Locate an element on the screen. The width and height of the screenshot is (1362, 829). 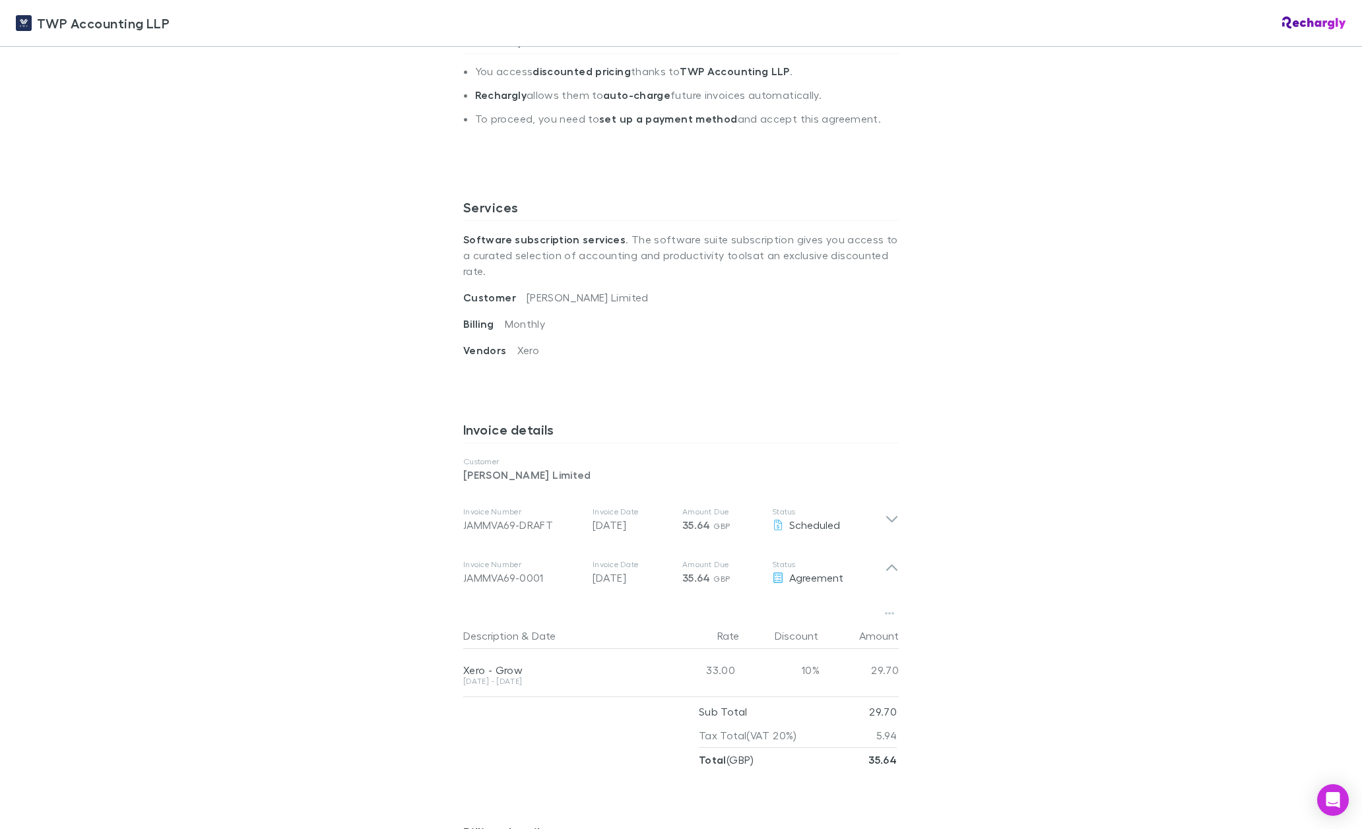
div: JAMMVA69-DRAFT is located at coordinates (523, 525).